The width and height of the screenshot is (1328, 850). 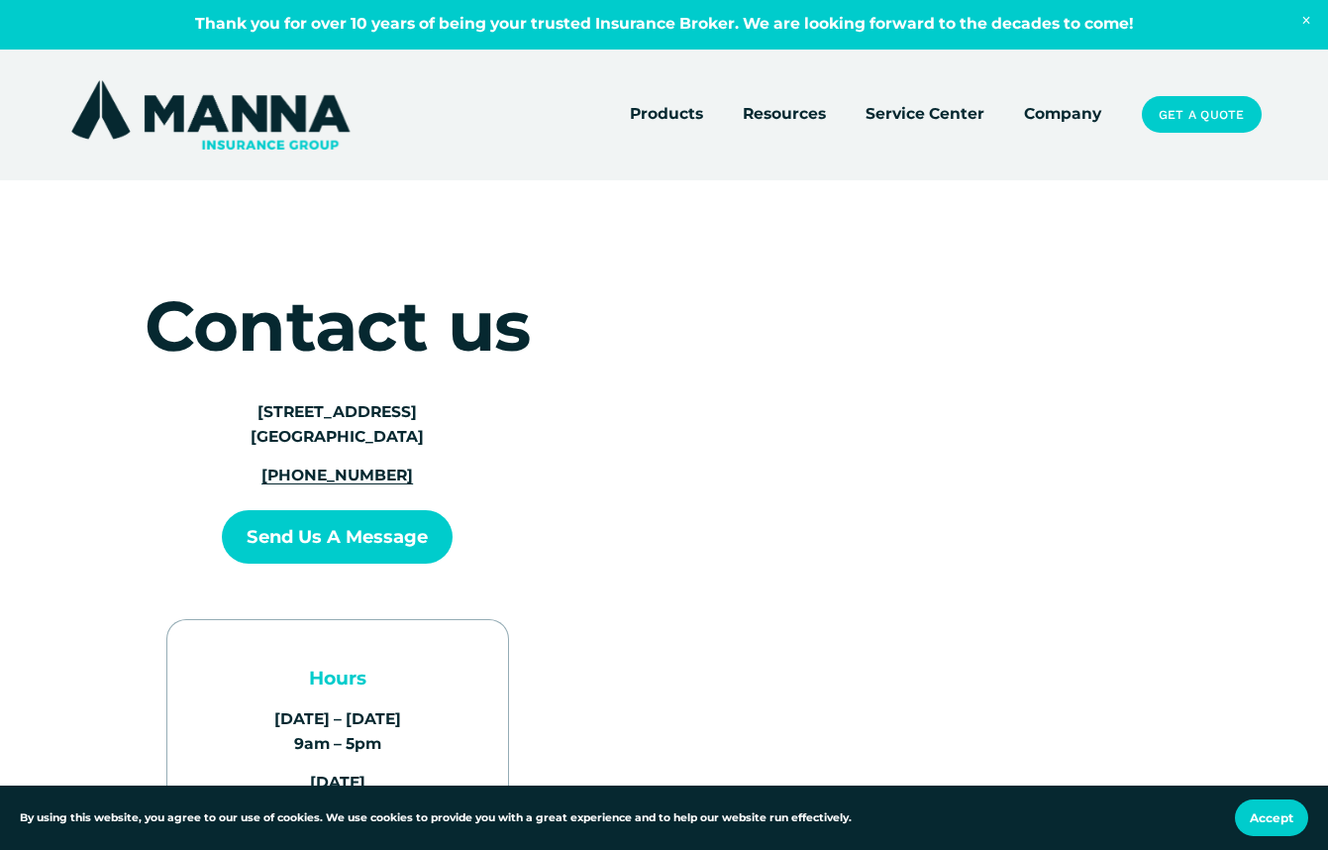 What do you see at coordinates (925, 115) in the screenshot?
I see `a: Service Center` at bounding box center [925, 115].